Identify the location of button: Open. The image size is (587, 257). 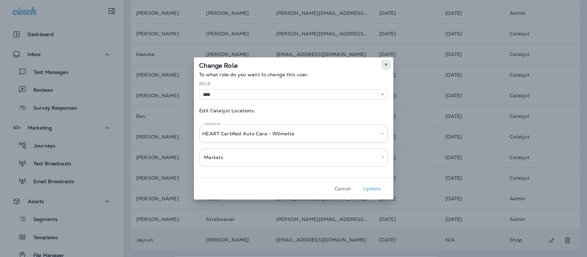
(382, 134).